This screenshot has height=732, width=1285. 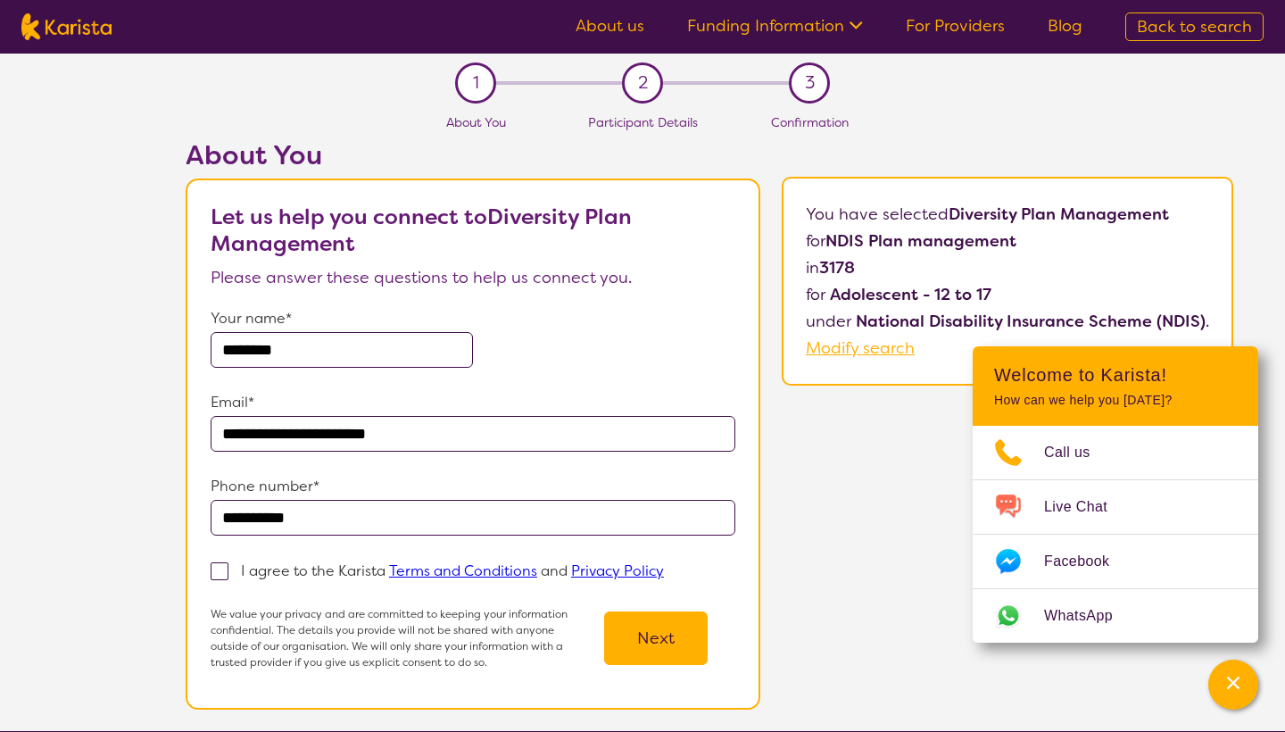 I want to click on p: We value your privacy and are committed to keeping your information confidential. The details you..., so click(x=394, y=638).